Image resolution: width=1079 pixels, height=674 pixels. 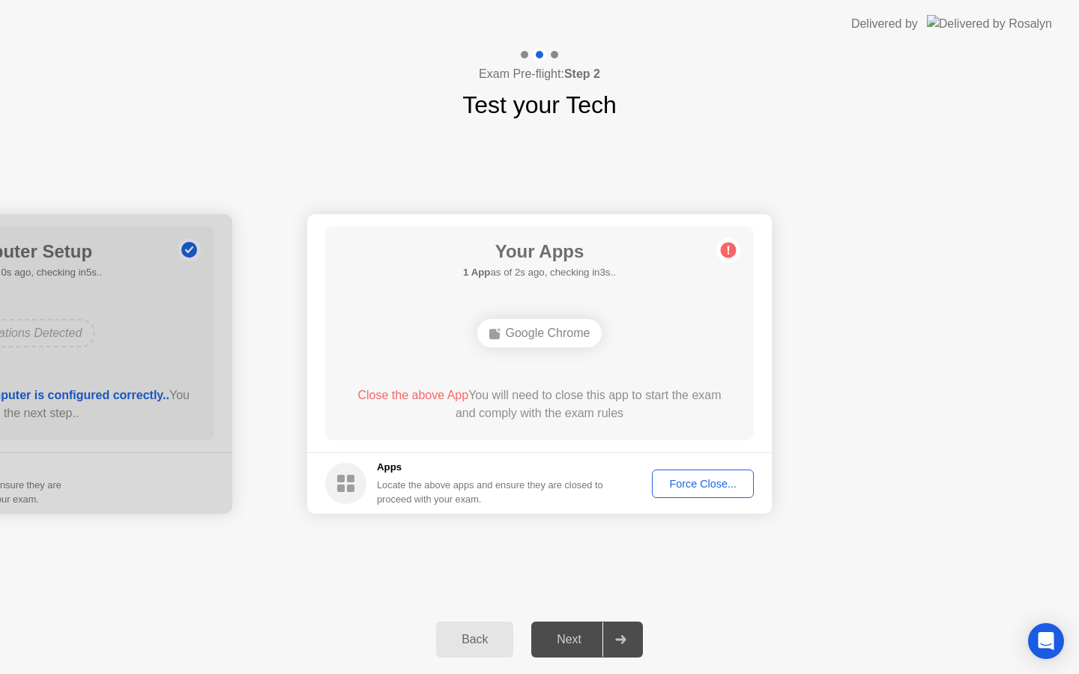 I want to click on h1: Your Apps, so click(x=539, y=252).